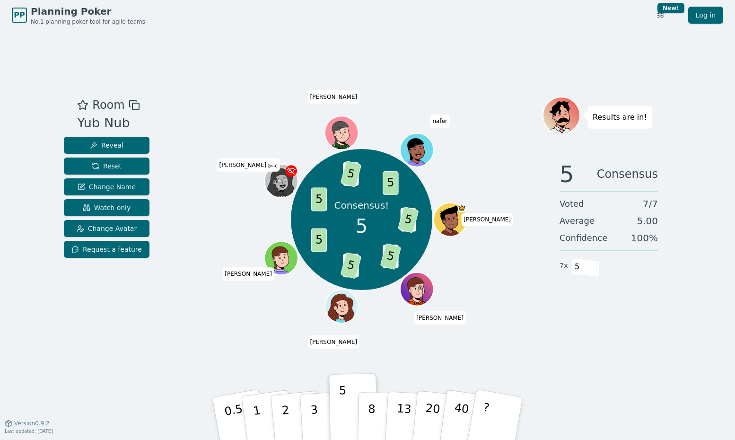  I want to click on a: Log in, so click(705, 15).